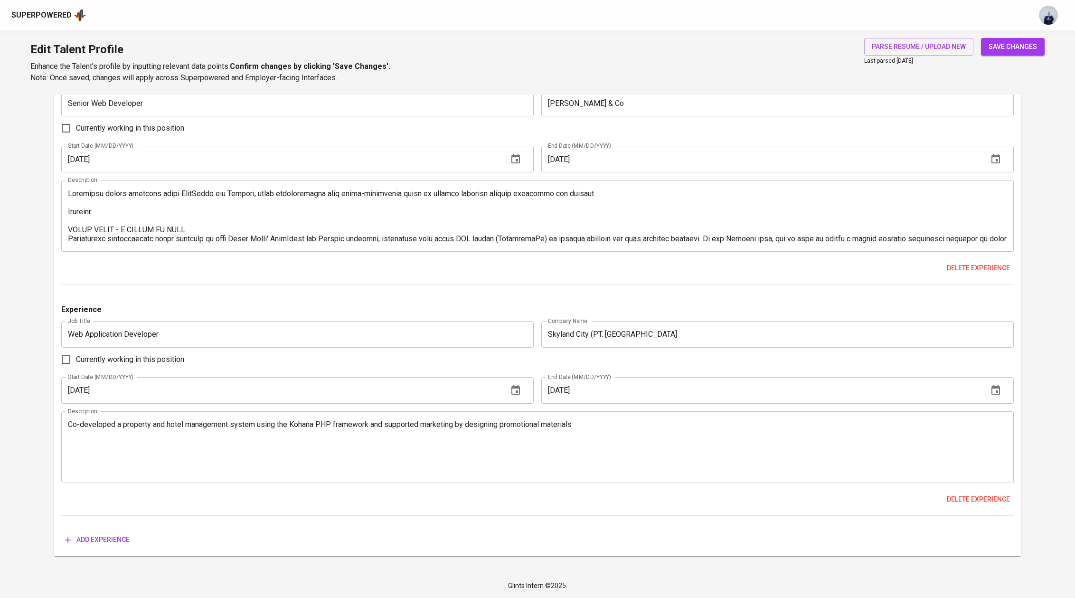 This screenshot has height=598, width=1075. Describe the element at coordinates (918, 47) in the screenshot. I see `span: parse resume / upload new` at that location.